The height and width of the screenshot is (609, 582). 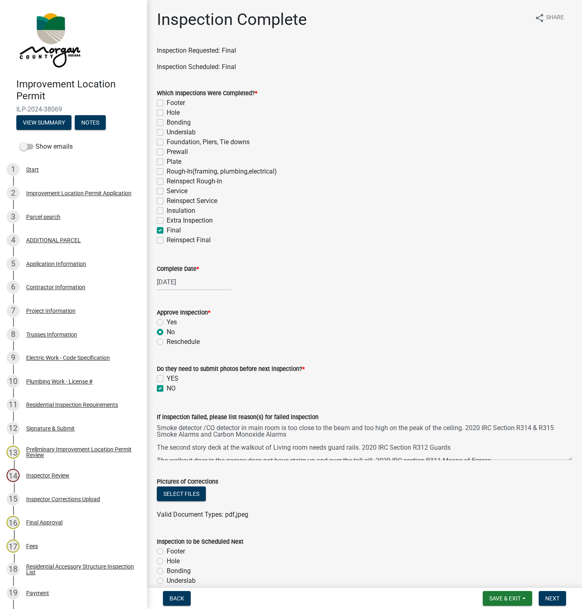 What do you see at coordinates (13, 240) in the screenshot?
I see `div: 4` at bounding box center [13, 240].